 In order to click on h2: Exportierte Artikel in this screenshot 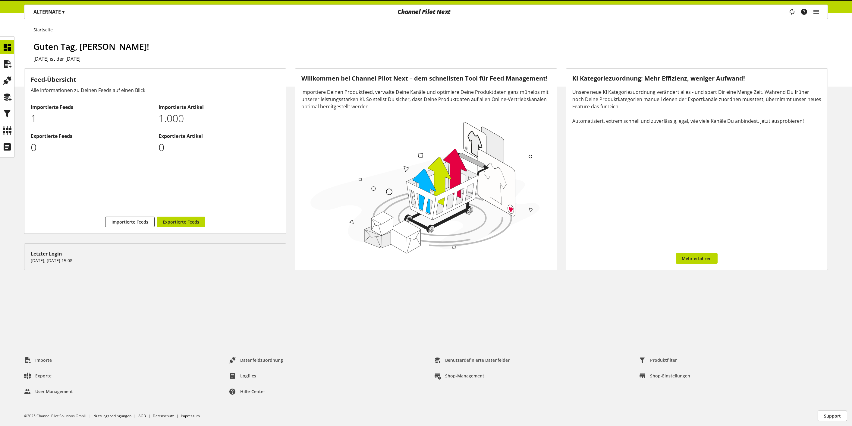, I will do `click(219, 136)`.